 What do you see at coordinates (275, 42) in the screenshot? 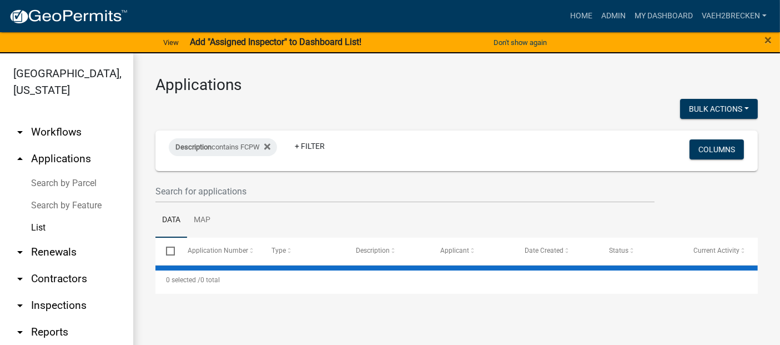
I see `strong: Add "Assigned Inspector" to Dashboard List!` at bounding box center [275, 42].